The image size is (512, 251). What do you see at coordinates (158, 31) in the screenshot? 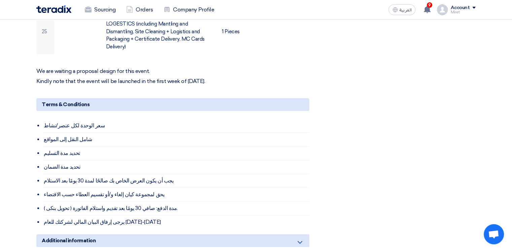
I see `td: MANTLING, DISMANTLING, MANPOWER & LOGESTICS (including Mantling and Dismantling, Site Cleaning + ...` at bounding box center [158, 31].